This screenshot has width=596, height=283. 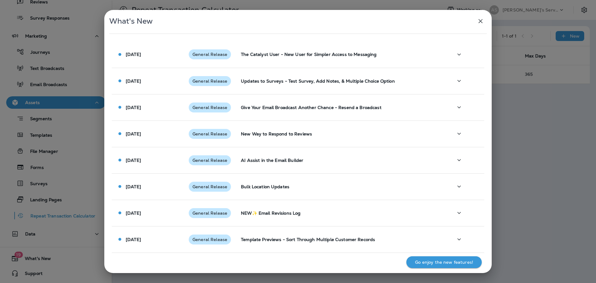 I want to click on p: Go enjoy the new features!, so click(x=444, y=262).